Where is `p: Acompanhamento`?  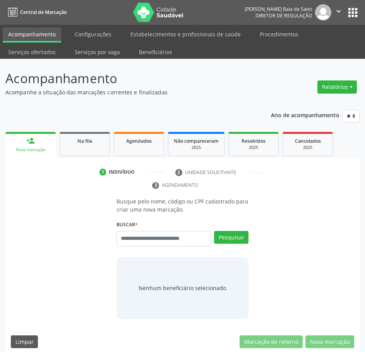 p: Acompanhamento is located at coordinates (129, 79).